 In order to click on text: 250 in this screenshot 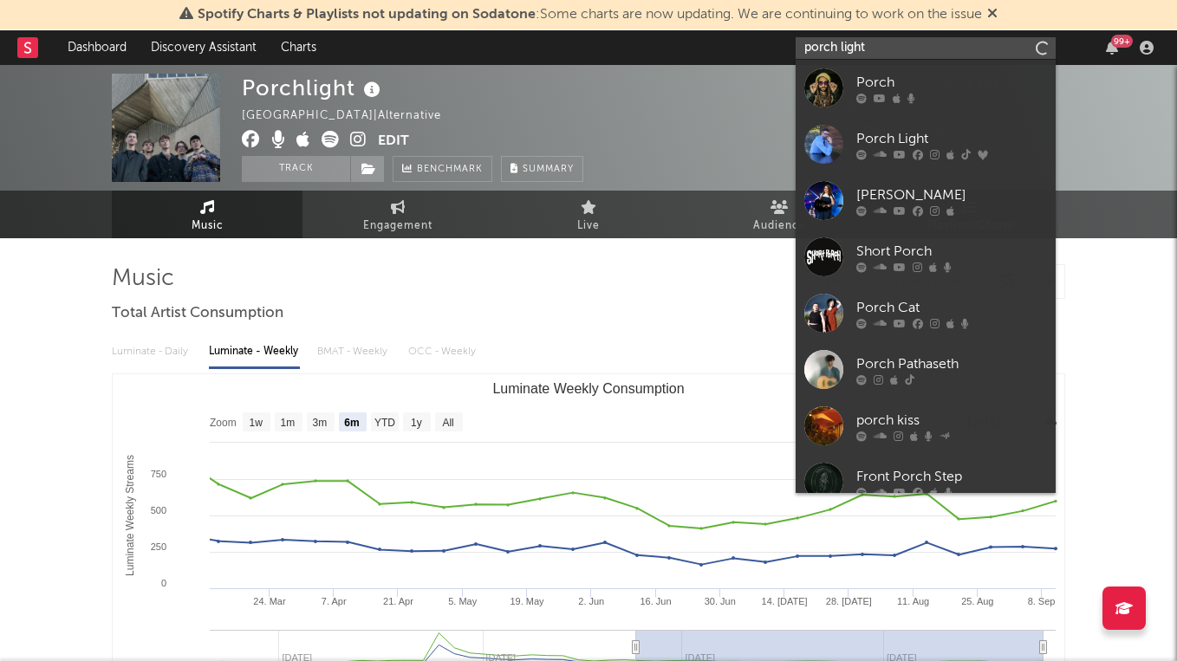, I will do `click(159, 547)`.